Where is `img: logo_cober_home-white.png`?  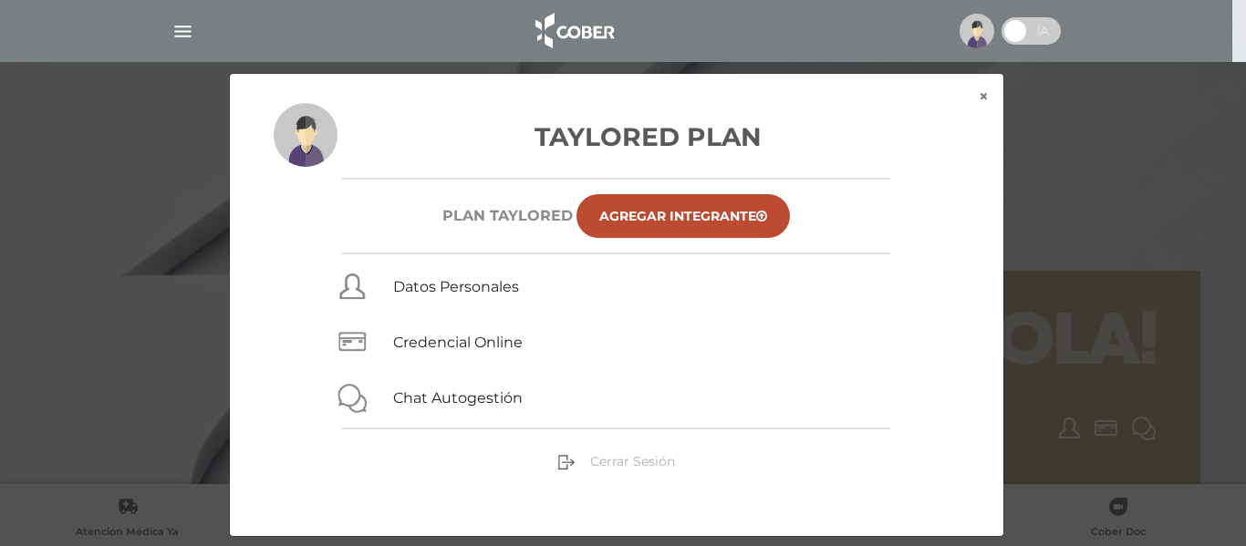
img: logo_cober_home-white.png is located at coordinates (573, 31).